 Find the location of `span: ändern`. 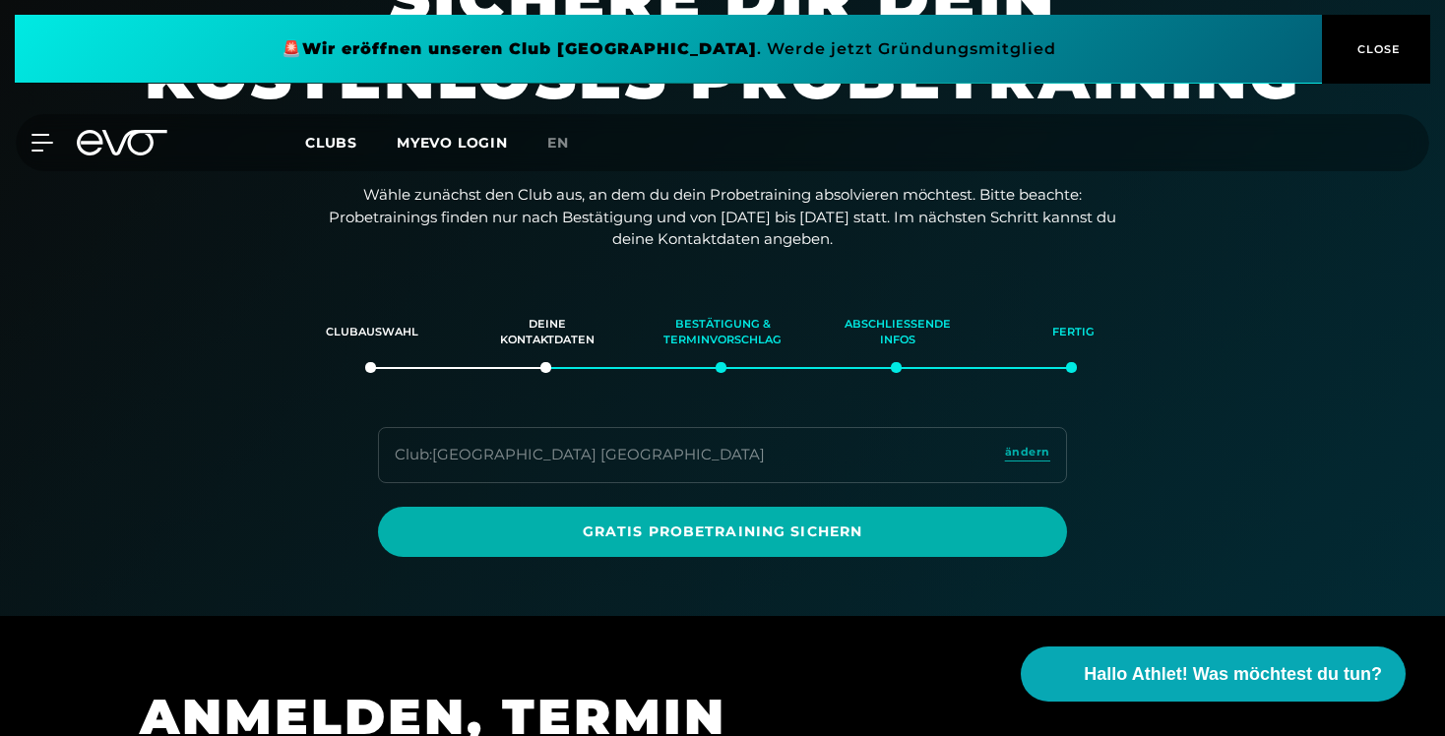

span: ändern is located at coordinates (1027, 452).